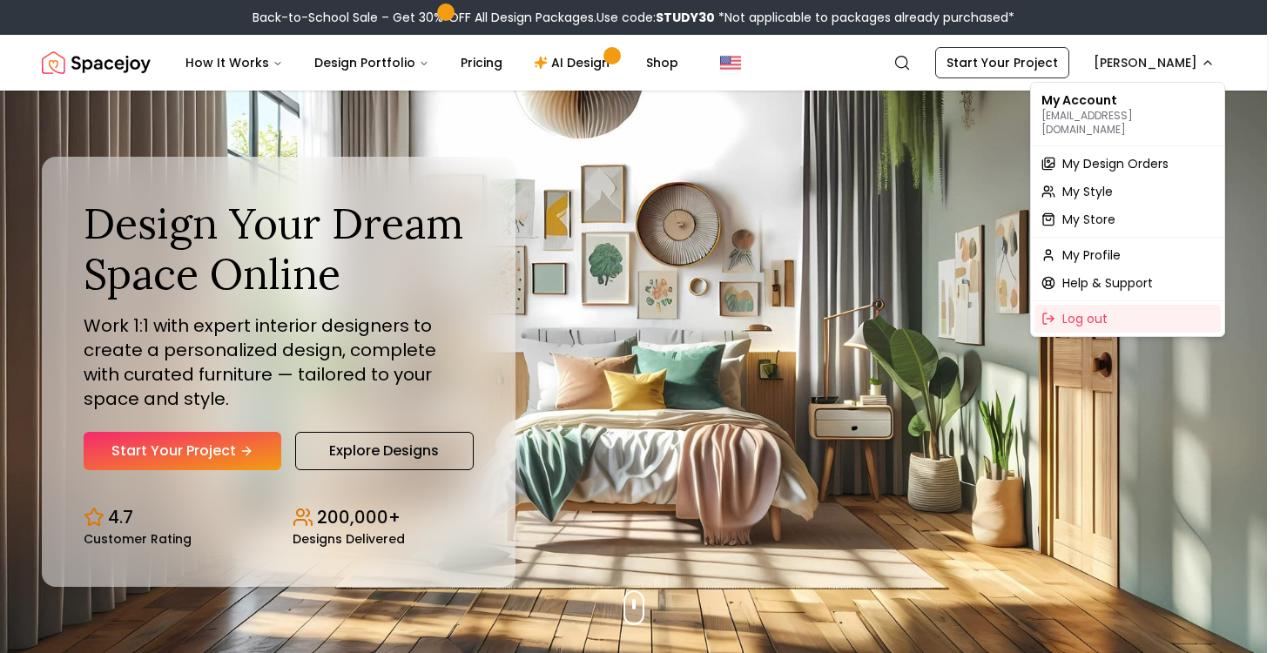 The image size is (1280, 653). Describe the element at coordinates (1087, 192) in the screenshot. I see `span: My Style` at that location.